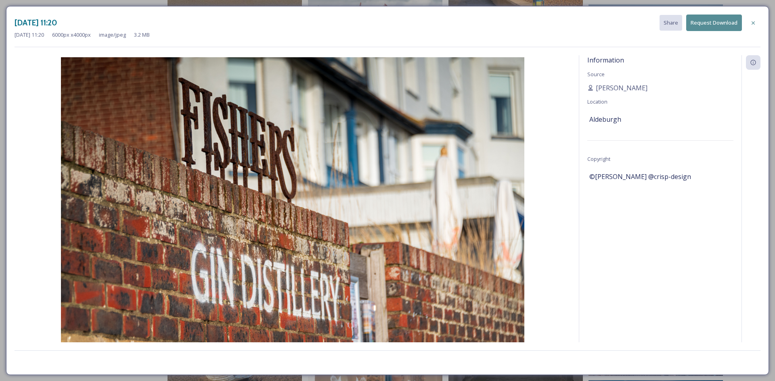  What do you see at coordinates (605, 119) in the screenshot?
I see `span: Aldeburgh` at bounding box center [605, 119].